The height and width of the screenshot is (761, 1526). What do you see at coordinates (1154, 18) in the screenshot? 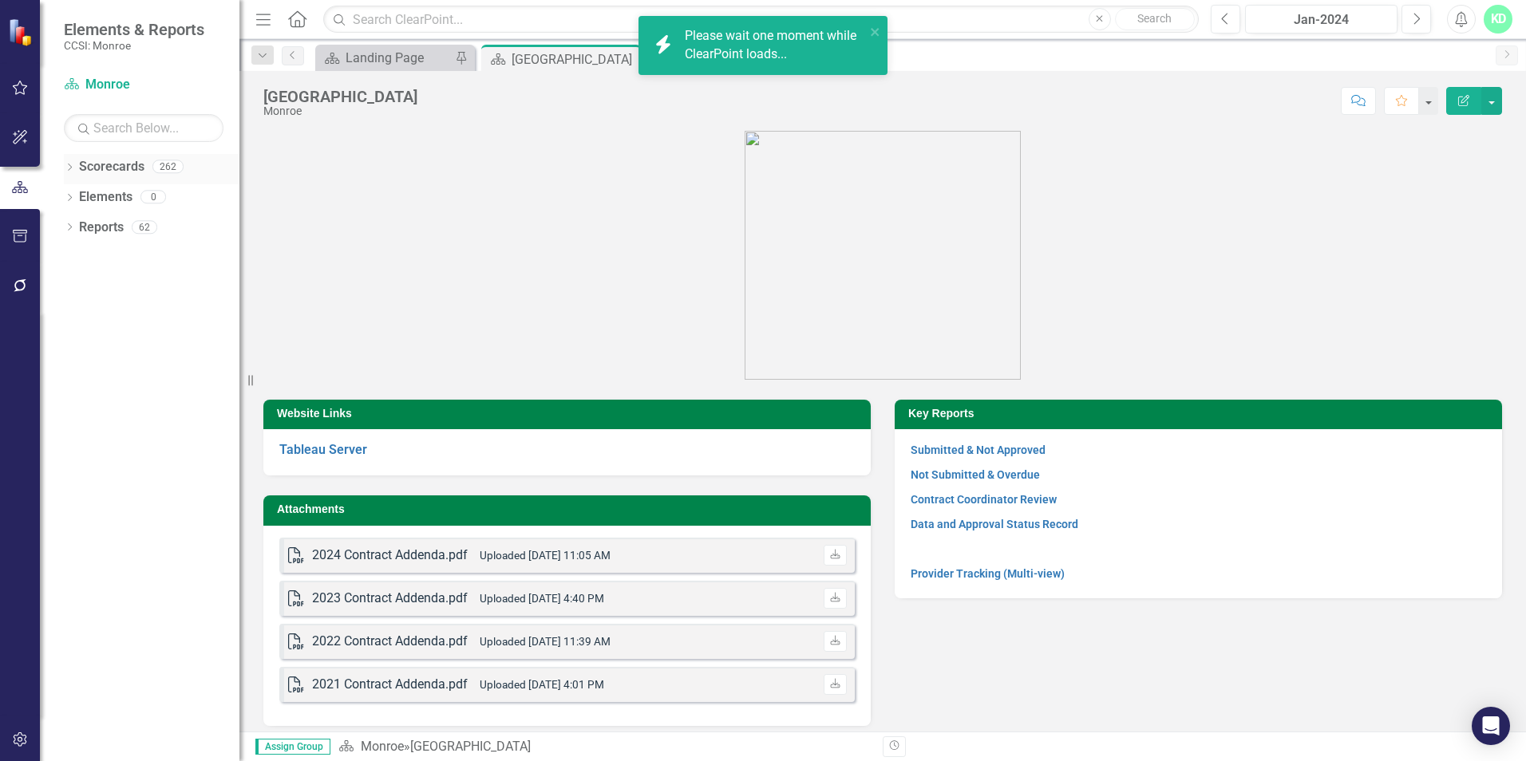
I see `span: Search` at bounding box center [1154, 18].